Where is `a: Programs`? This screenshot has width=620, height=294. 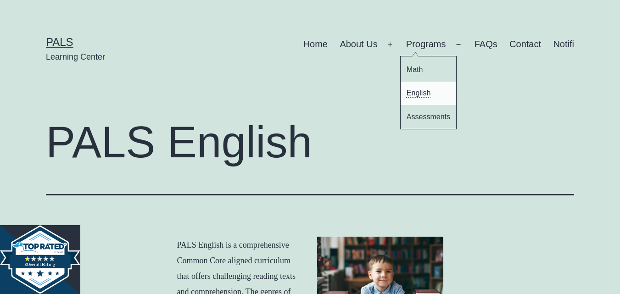
a: Programs is located at coordinates (426, 45).